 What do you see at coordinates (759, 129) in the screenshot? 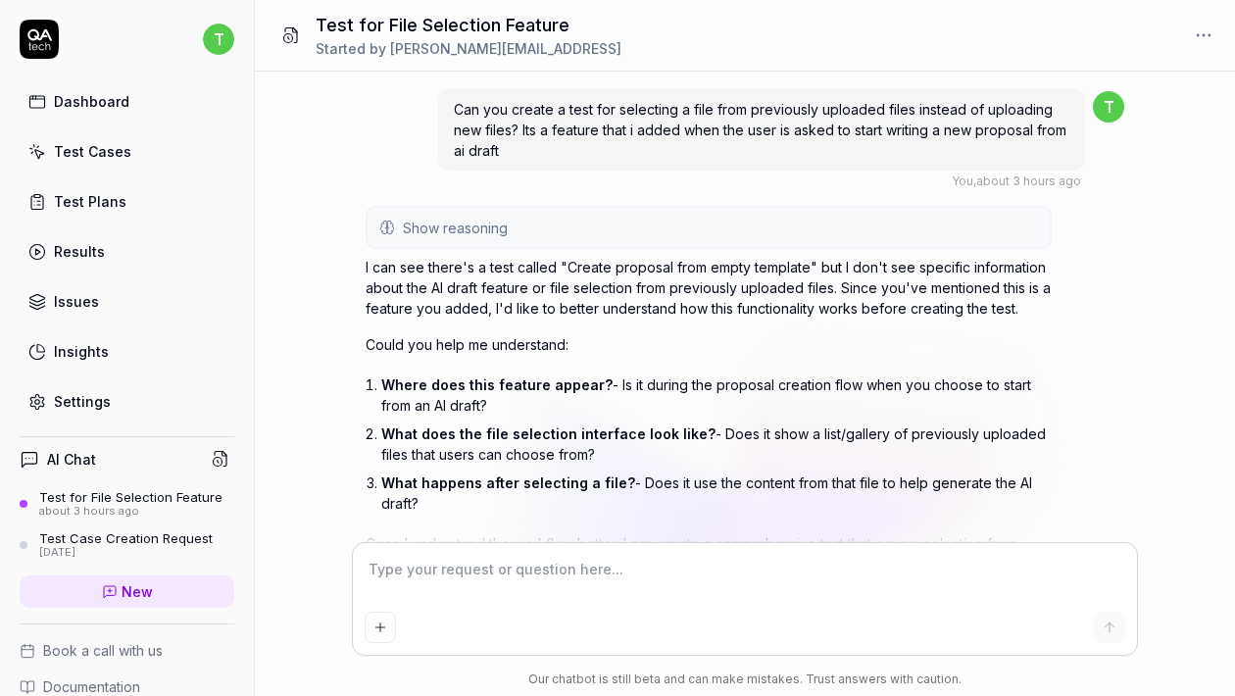
I see `span: Can you create a test for selecting a file from previously uploaded files instead of uploading ne...` at bounding box center [759, 129].